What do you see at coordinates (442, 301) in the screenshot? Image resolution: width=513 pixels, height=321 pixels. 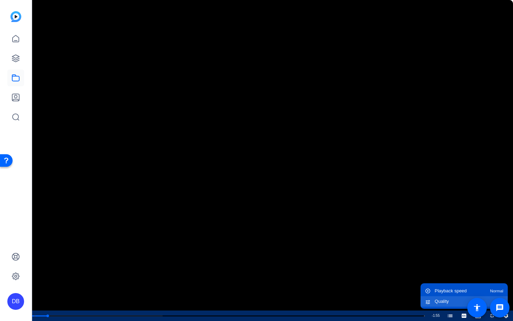 I see `span: Quality` at bounding box center [442, 301].